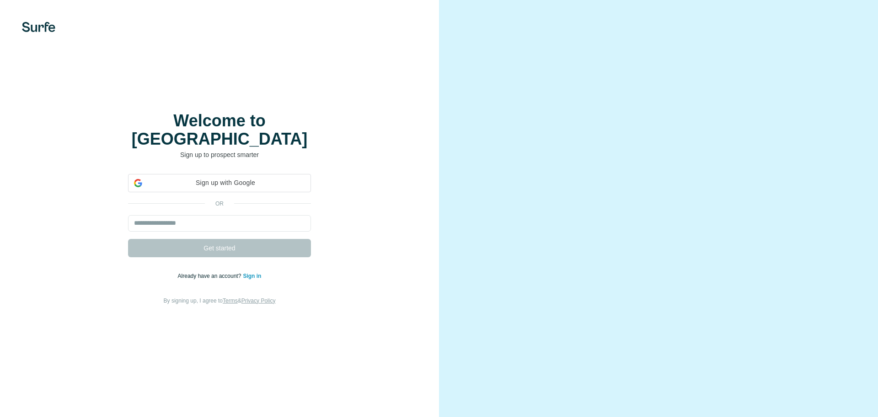 This screenshot has height=417, width=878. What do you see at coordinates (252, 276) in the screenshot?
I see `a: Sign in` at bounding box center [252, 276].